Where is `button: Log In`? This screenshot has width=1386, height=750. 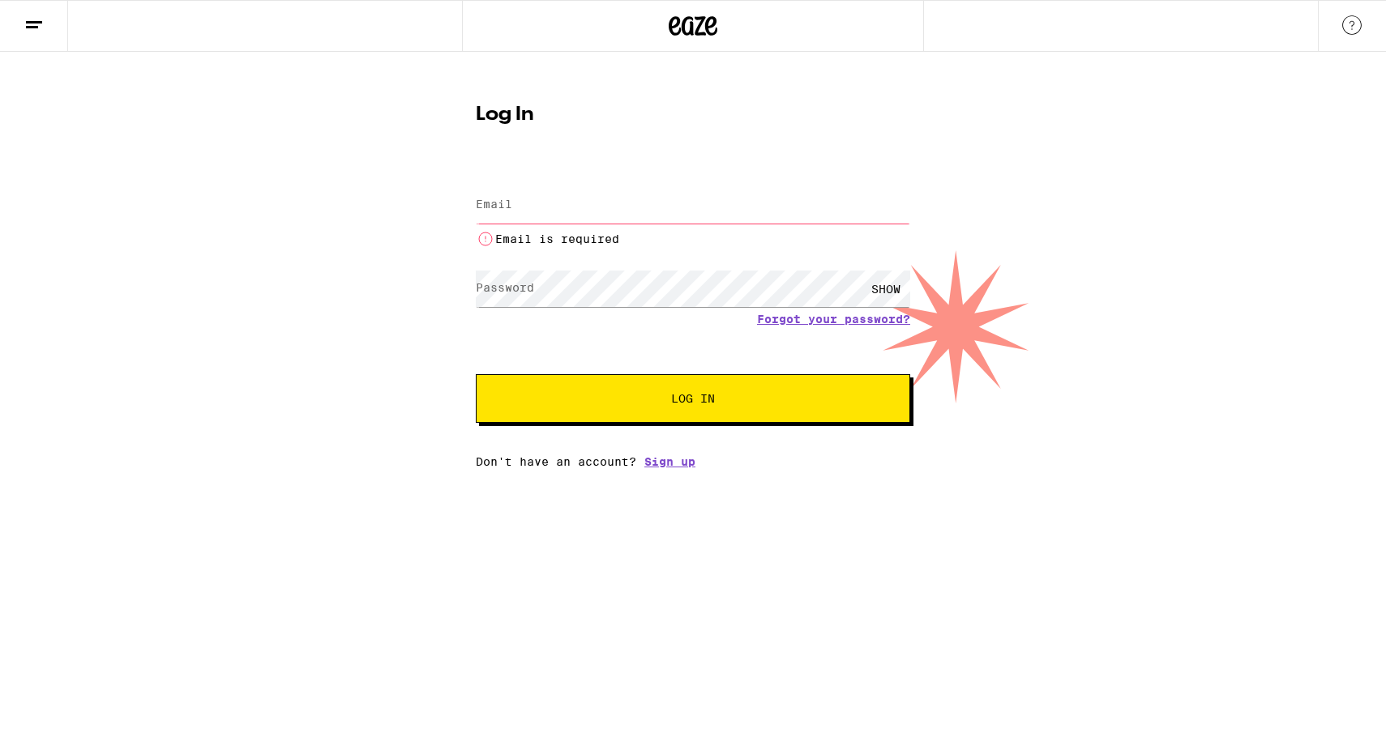
button: Log In is located at coordinates (693, 399).